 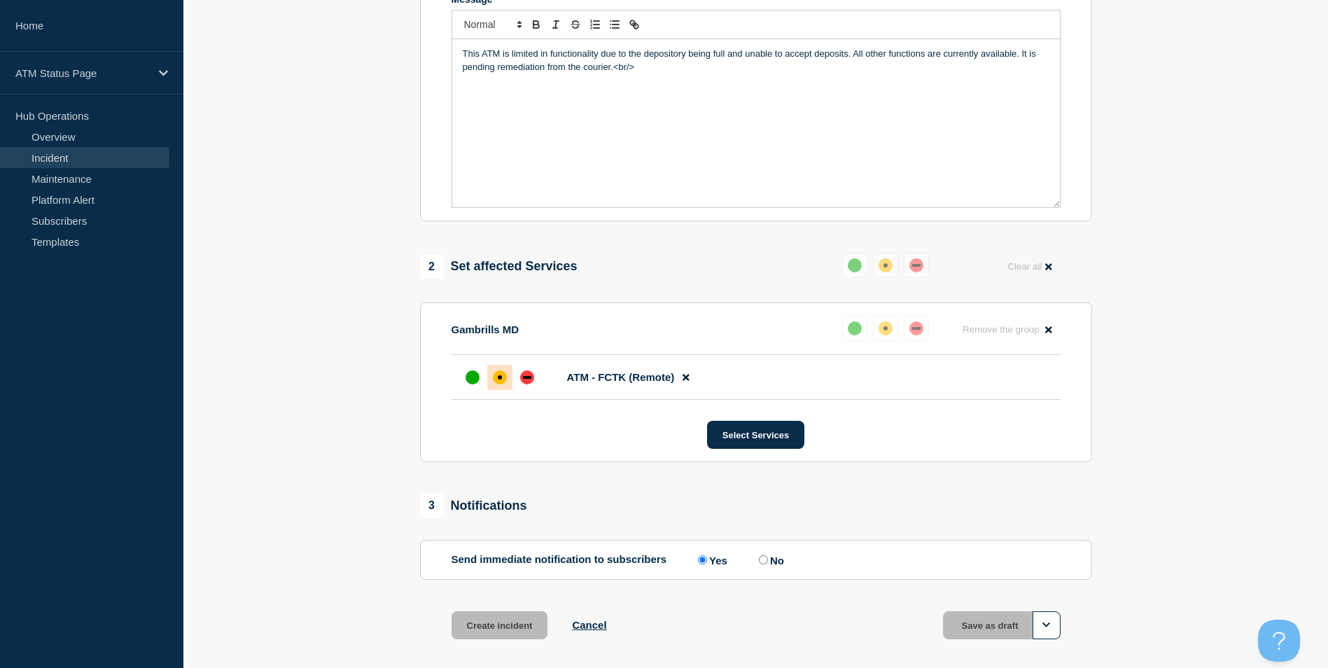 What do you see at coordinates (473, 506) in the screenshot?
I see `div: Notifications` at bounding box center [473, 506].